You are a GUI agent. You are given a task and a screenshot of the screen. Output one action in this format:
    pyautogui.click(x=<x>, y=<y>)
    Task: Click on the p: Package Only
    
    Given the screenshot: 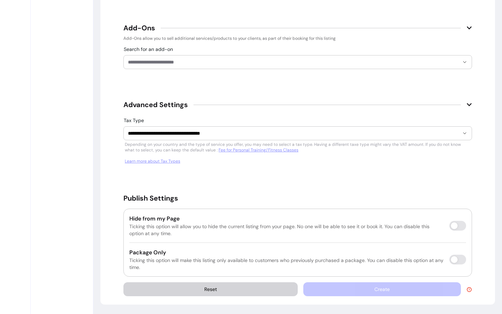 What is the action you would take?
    pyautogui.click(x=286, y=252)
    